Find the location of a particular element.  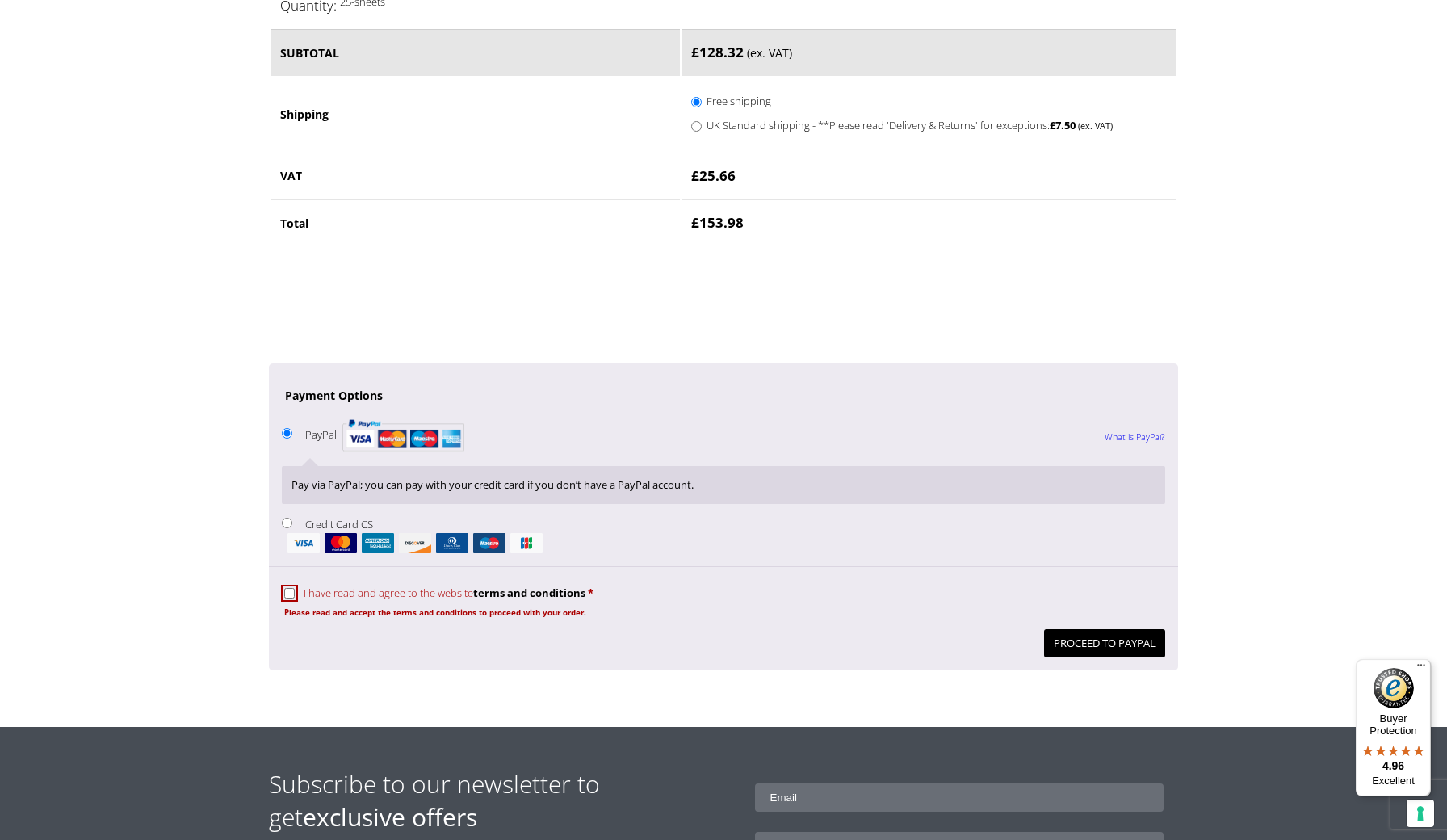

img: jcb is located at coordinates (527, 542).